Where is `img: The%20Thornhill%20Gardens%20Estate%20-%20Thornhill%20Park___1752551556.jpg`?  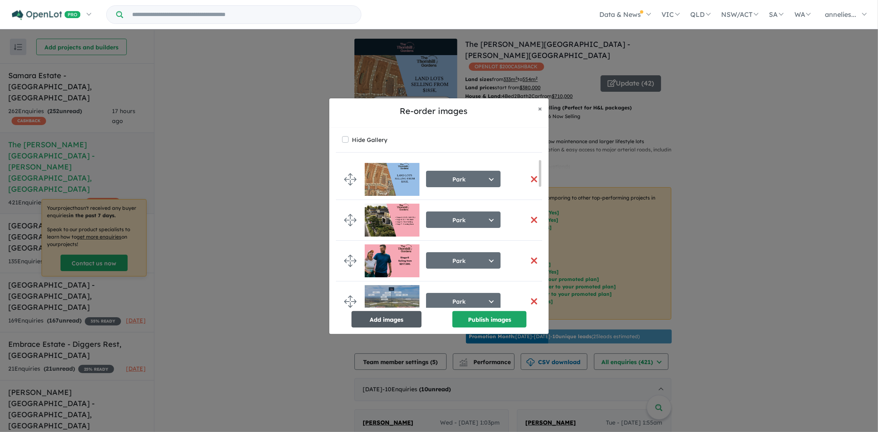 img: The%20Thornhill%20Gardens%20Estate%20-%20Thornhill%20Park___1752551556.jpg is located at coordinates (392, 220).